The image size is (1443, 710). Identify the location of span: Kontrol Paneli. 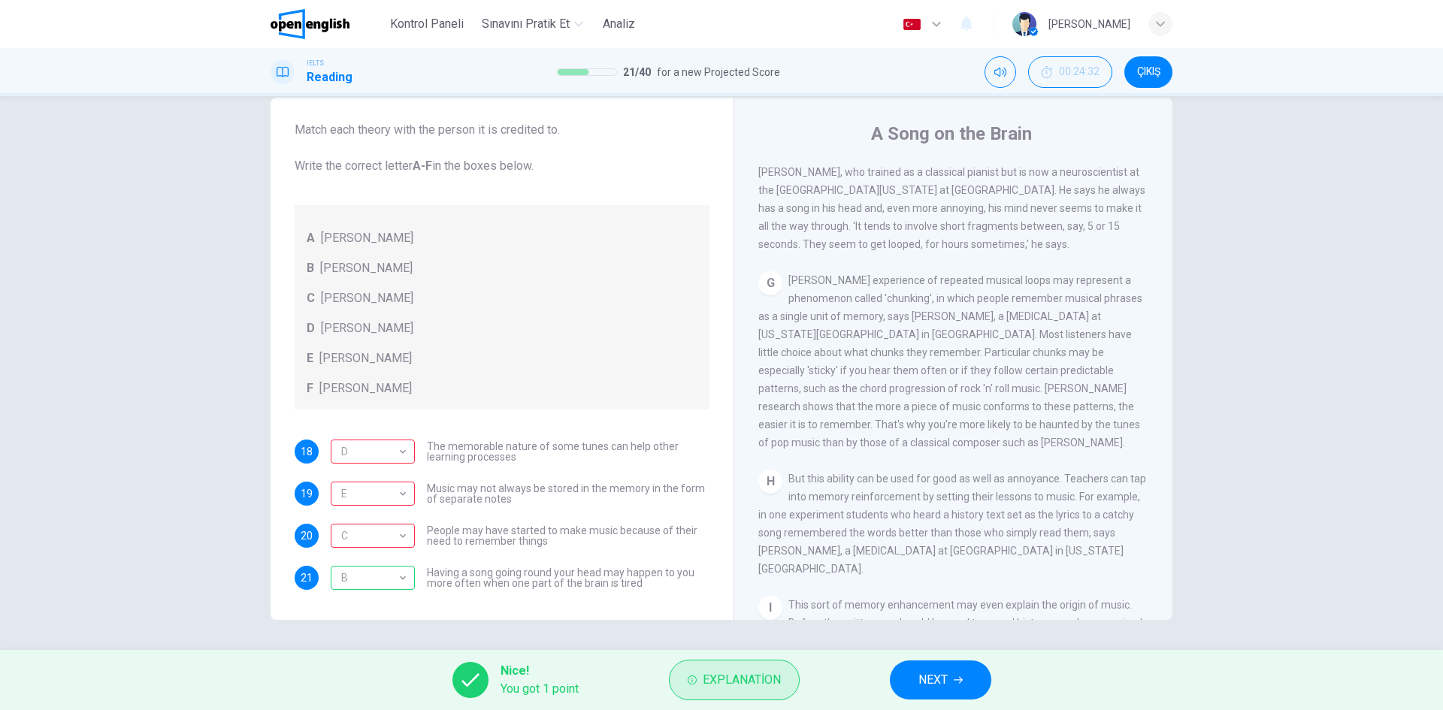
(427, 24).